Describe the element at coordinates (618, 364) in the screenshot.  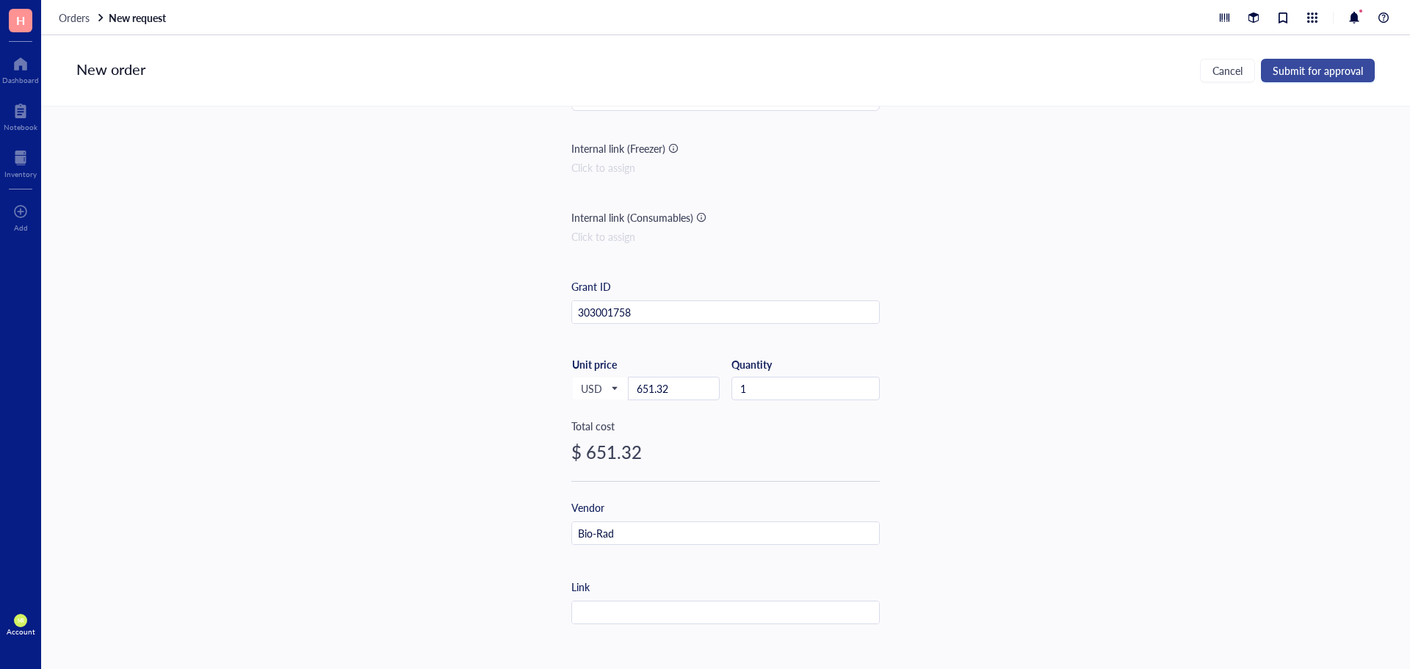
I see `div: Unit price` at that location.